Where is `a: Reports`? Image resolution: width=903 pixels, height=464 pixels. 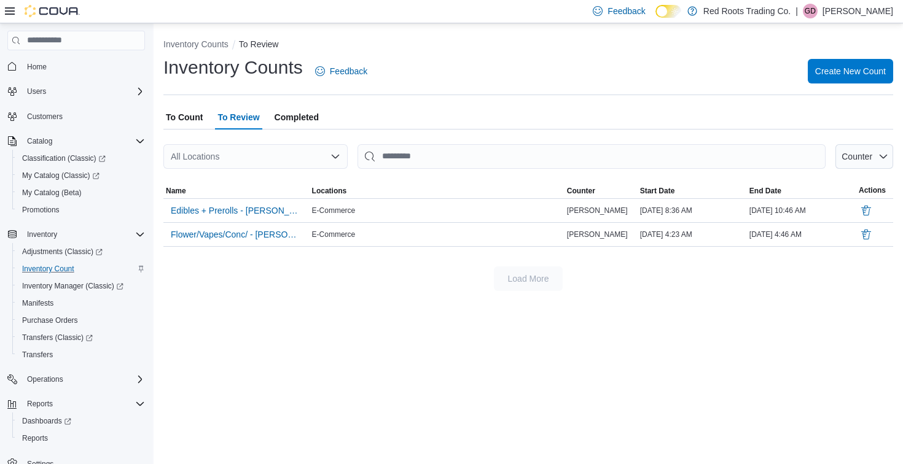 a: Reports is located at coordinates (35, 439).